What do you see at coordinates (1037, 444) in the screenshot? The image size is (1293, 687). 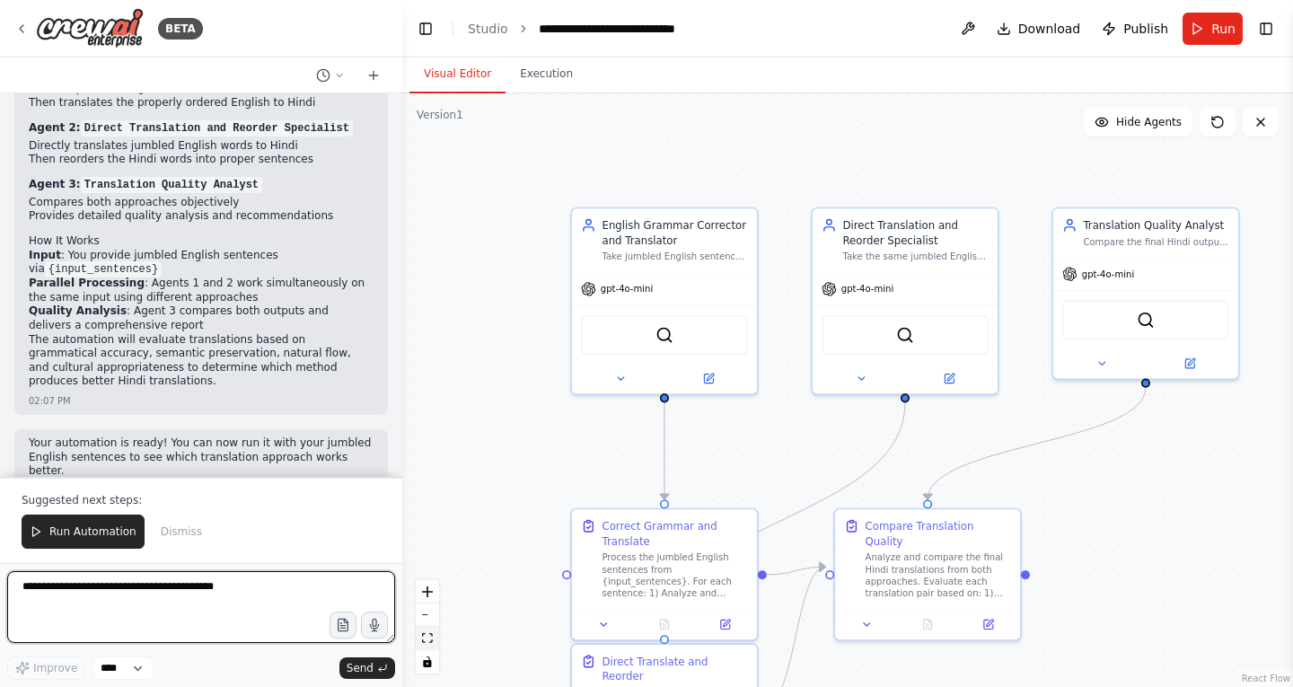 I see `g: Edge from 4b339913-6b7a-4dd4-8ecf-e93b9e08c6c8 to 0beb5147-a9ea-426e-8d9a-e24e3937bf31` at bounding box center [1037, 444].